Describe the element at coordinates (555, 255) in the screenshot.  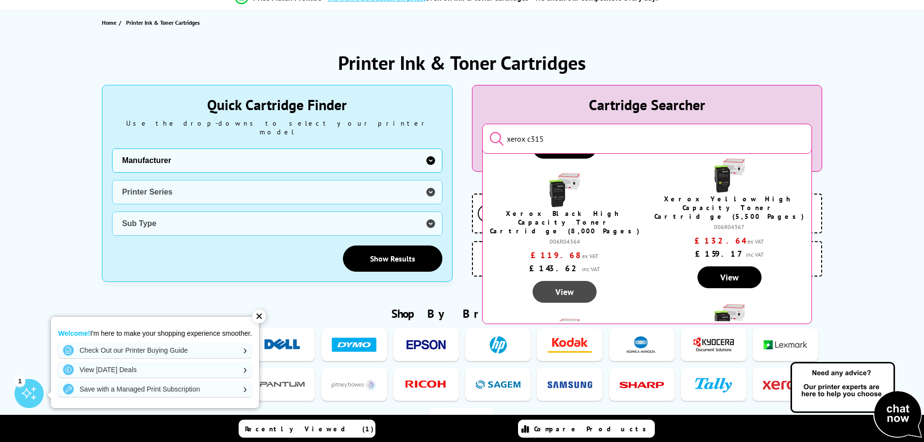
I see `span: £119.68` at that location.